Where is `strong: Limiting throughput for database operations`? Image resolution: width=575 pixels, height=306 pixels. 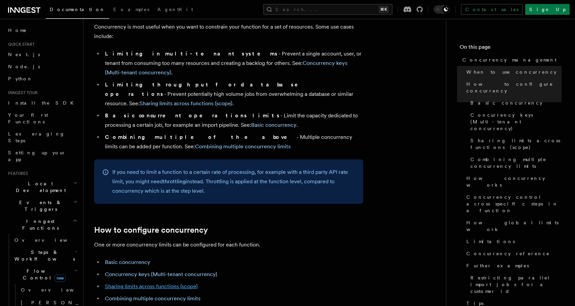 strong: Limiting throughput for database operations is located at coordinates (206, 89).